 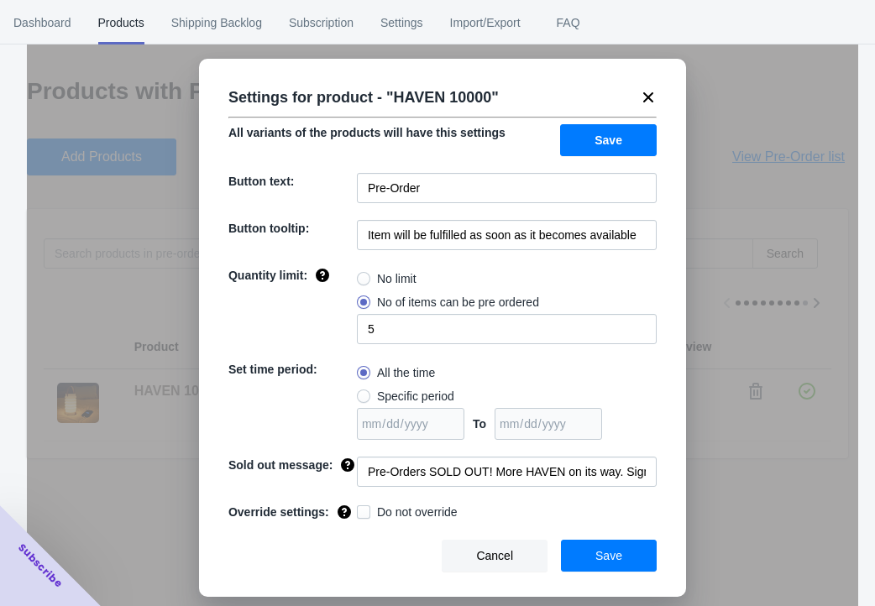 What do you see at coordinates (321, 23) in the screenshot?
I see `span: Subscription` at bounding box center [321, 23].